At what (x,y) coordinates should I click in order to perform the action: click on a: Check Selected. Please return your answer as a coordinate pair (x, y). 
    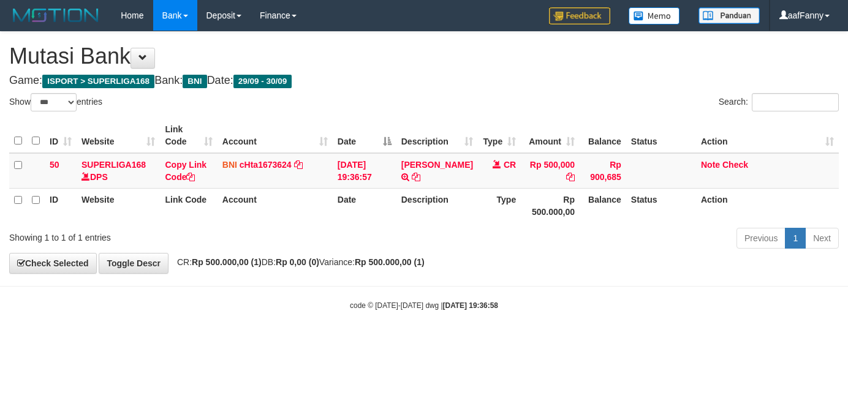
    Looking at the image, I should click on (53, 263).